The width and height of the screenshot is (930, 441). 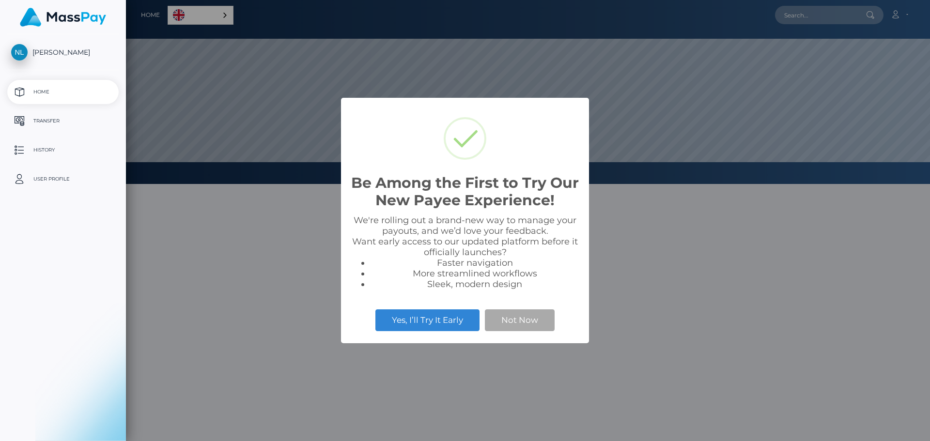 What do you see at coordinates (63, 92) in the screenshot?
I see `p: Home` at bounding box center [63, 92].